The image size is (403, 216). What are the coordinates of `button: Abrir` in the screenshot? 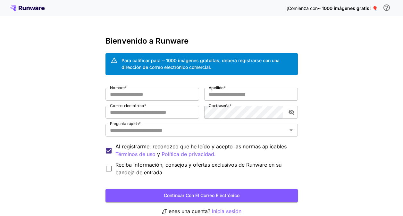 It's located at (291, 130).